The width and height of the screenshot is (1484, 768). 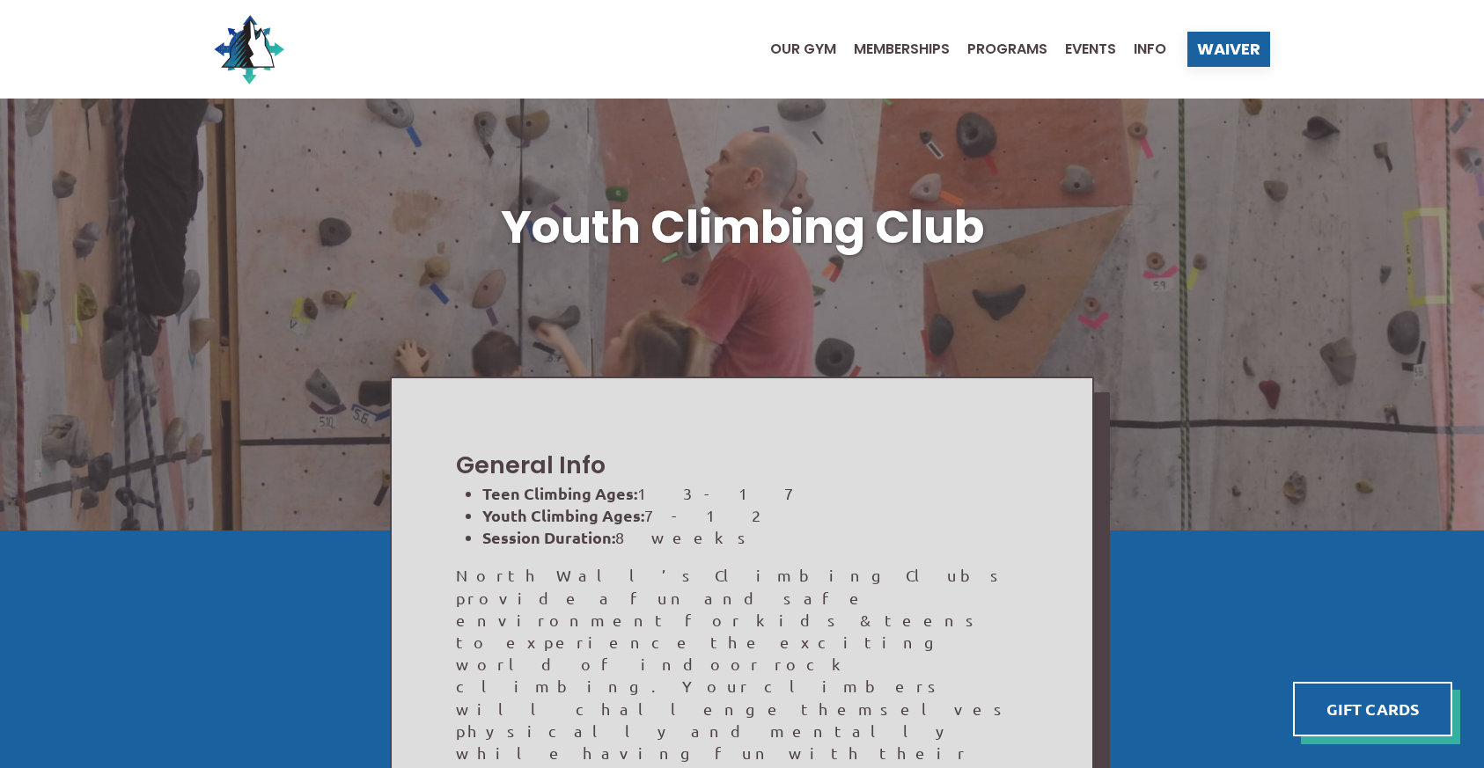 What do you see at coordinates (1229, 49) in the screenshot?
I see `a: Waiver` at bounding box center [1229, 49].